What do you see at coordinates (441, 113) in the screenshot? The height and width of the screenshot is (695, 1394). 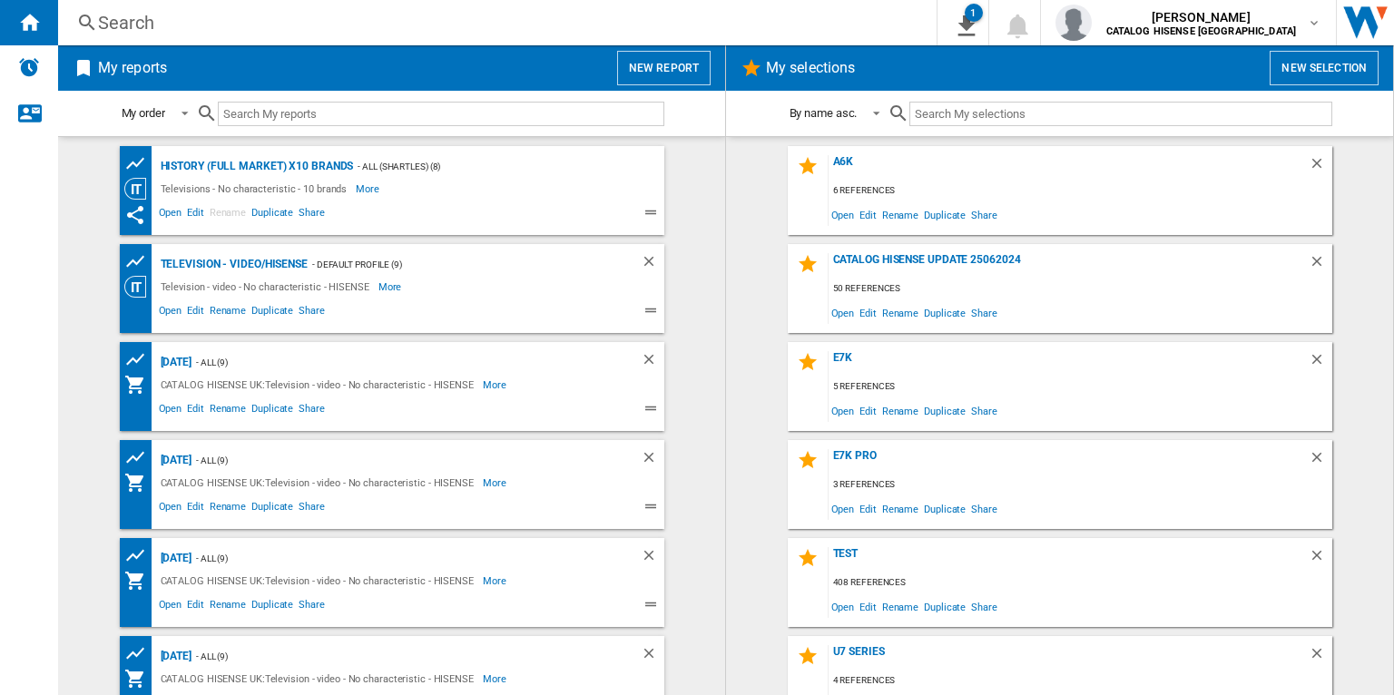 I see `input: Search My reports` at bounding box center [441, 113].